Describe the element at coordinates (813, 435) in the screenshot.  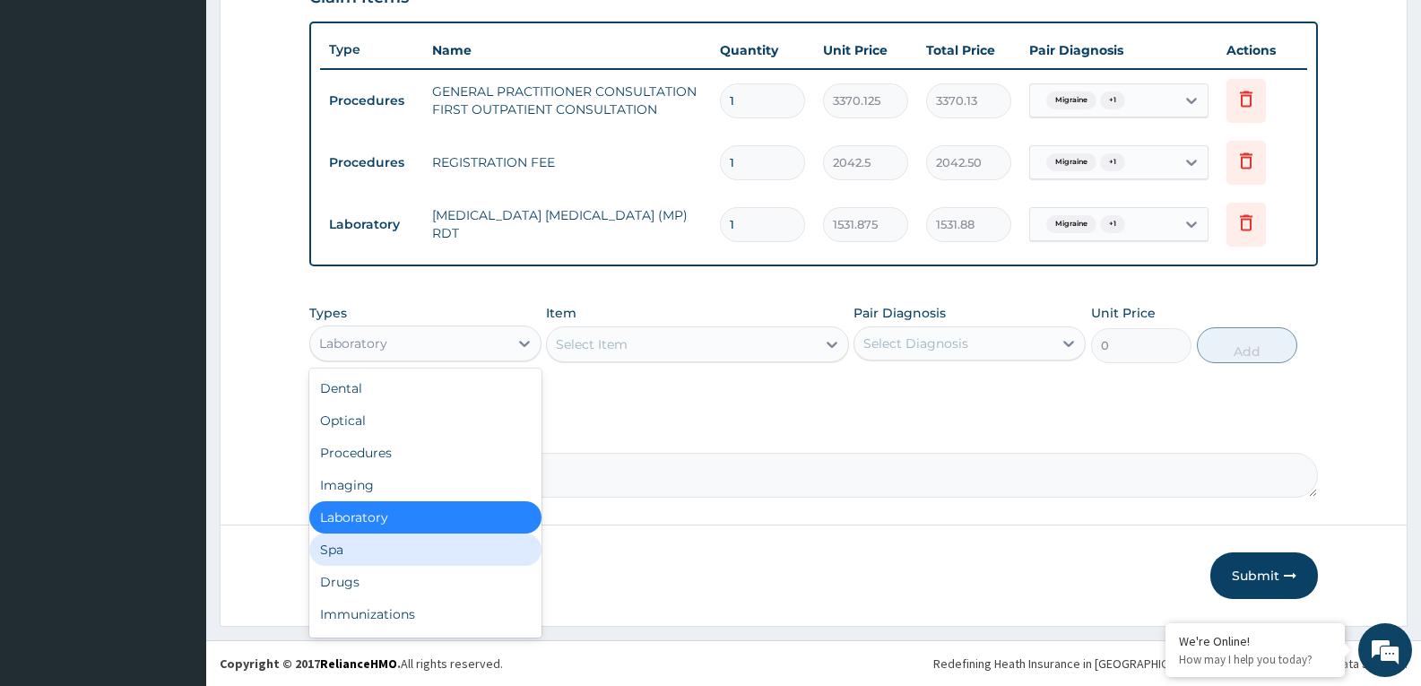
I see `label: Comment` at that location.